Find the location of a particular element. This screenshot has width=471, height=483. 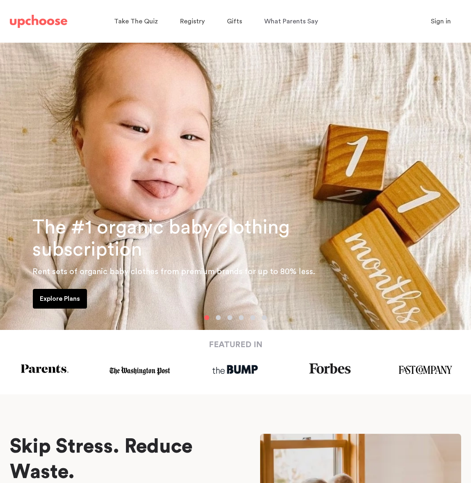

span: What Parents Say is located at coordinates (291, 21).